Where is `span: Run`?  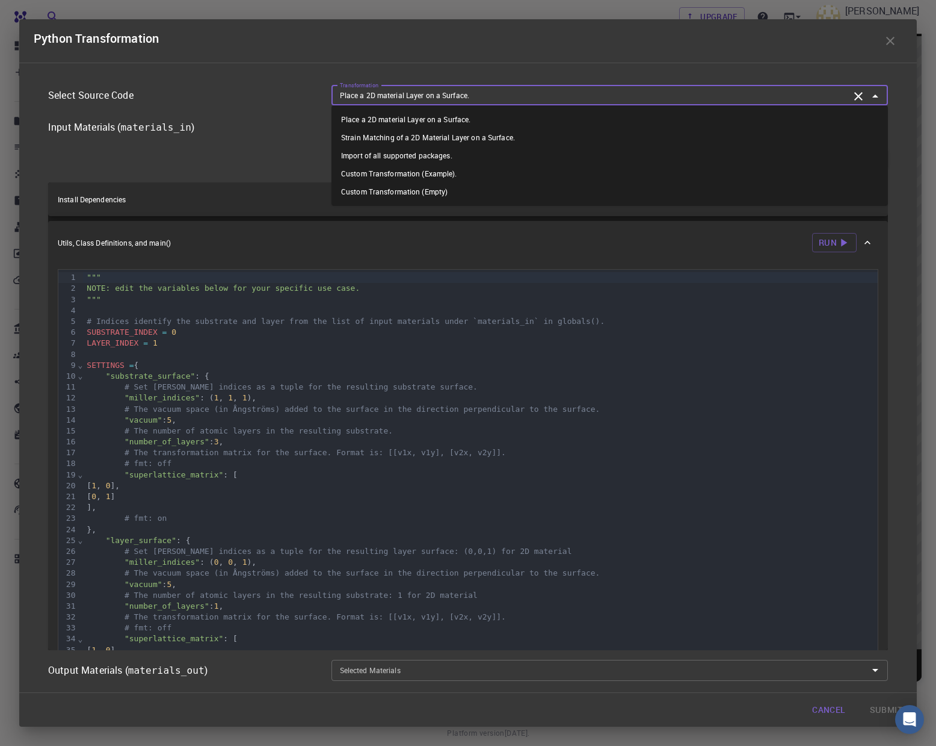
span: Run is located at coordinates (828, 243).